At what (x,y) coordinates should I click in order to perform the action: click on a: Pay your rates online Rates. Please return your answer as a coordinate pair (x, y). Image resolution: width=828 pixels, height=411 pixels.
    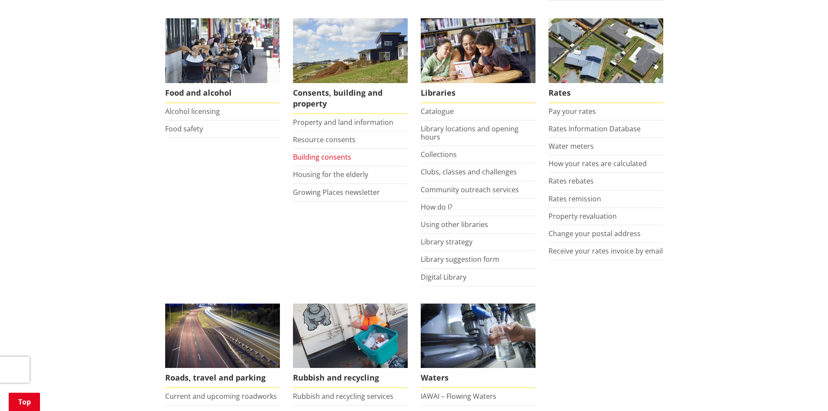
    Looking at the image, I should click on (606, 60).